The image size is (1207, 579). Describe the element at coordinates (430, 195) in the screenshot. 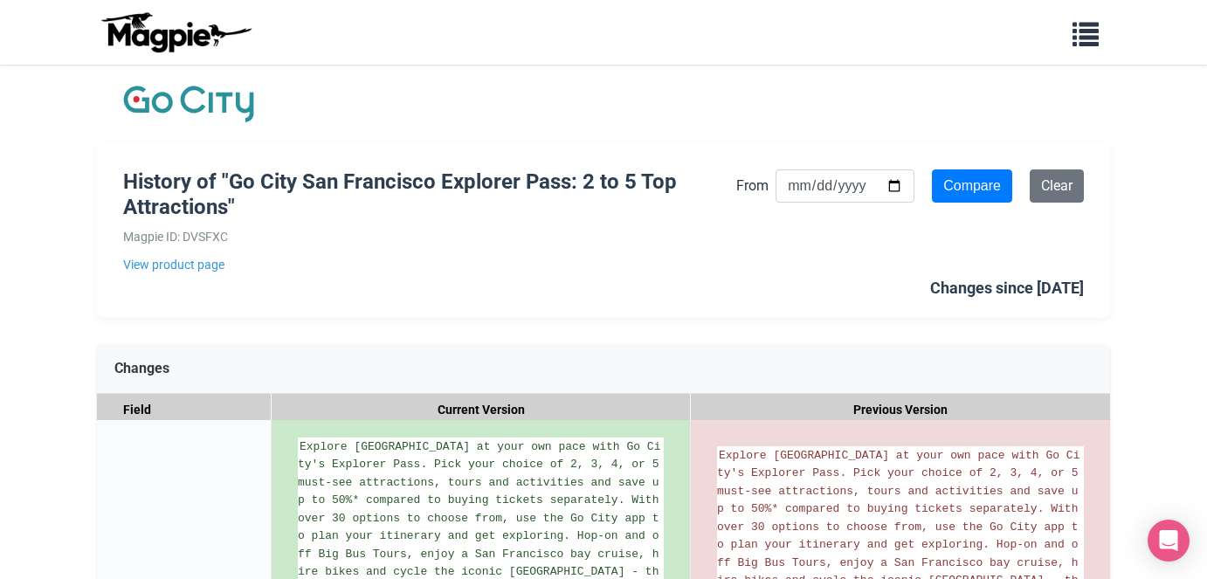

I see `h1: History of "Go City San Francisco Explorer Pass: 2 to 5 Top Attractions"` at that location.